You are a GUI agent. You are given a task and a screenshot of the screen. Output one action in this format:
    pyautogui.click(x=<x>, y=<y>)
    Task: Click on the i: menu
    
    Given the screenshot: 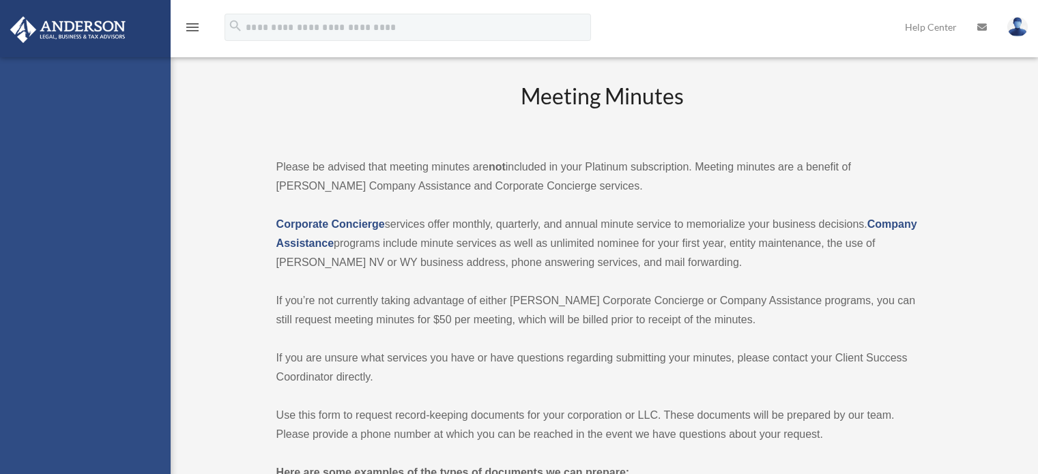 What is the action you would take?
    pyautogui.click(x=192, y=27)
    